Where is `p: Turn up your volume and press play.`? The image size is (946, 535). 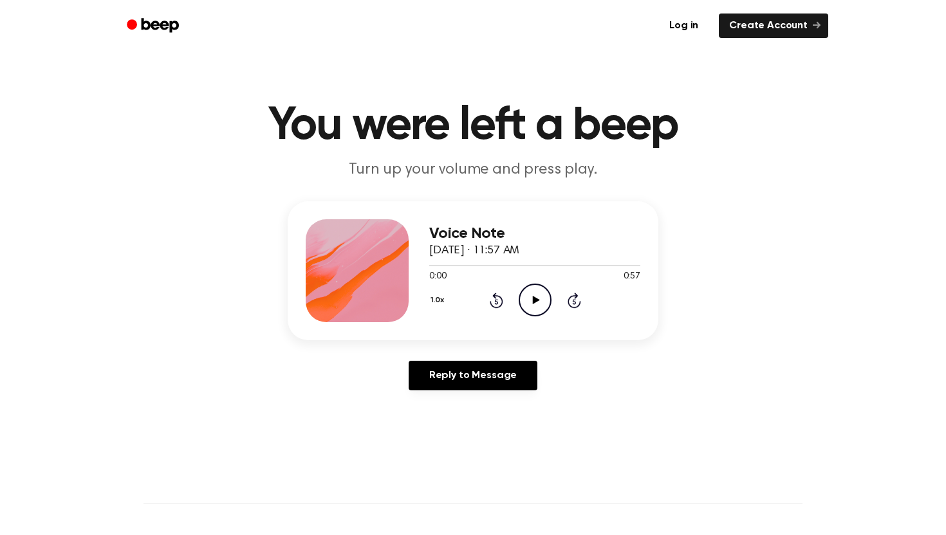
p: Turn up your volume and press play. is located at coordinates (473, 170).